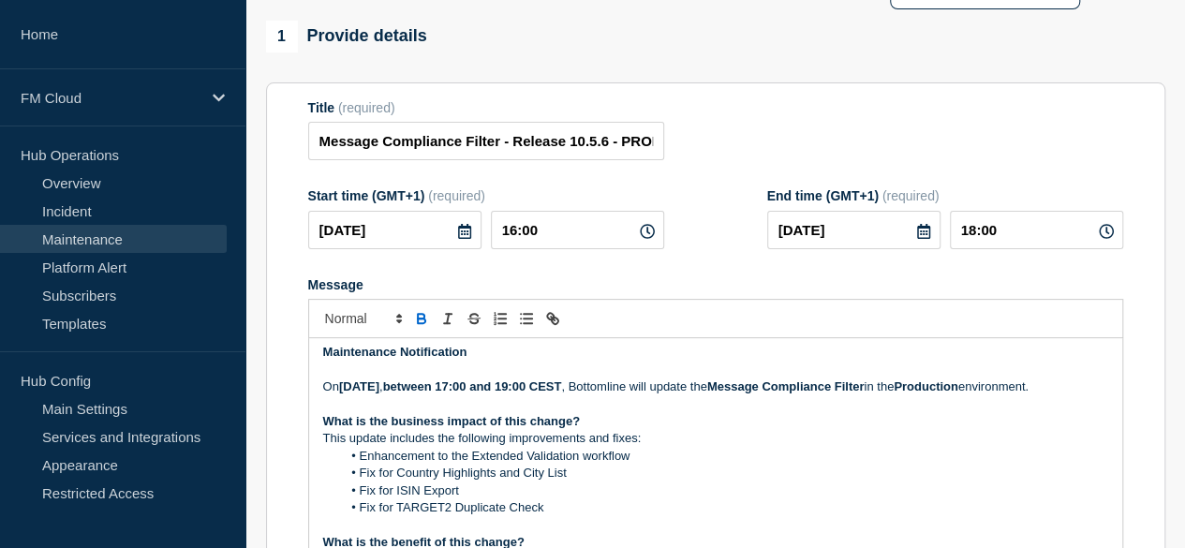 The width and height of the screenshot is (1185, 548). Describe the element at coordinates (452, 421) in the screenshot. I see `strong: What is the business impact of this change?` at that location.